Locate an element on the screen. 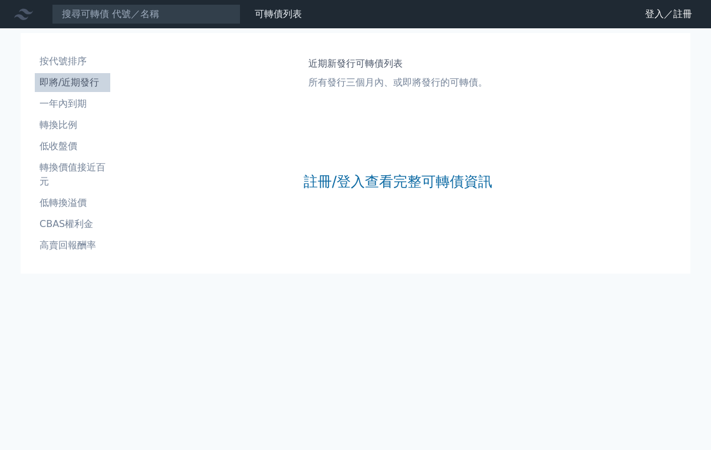  a: 低收盤價 is located at coordinates (72, 146).